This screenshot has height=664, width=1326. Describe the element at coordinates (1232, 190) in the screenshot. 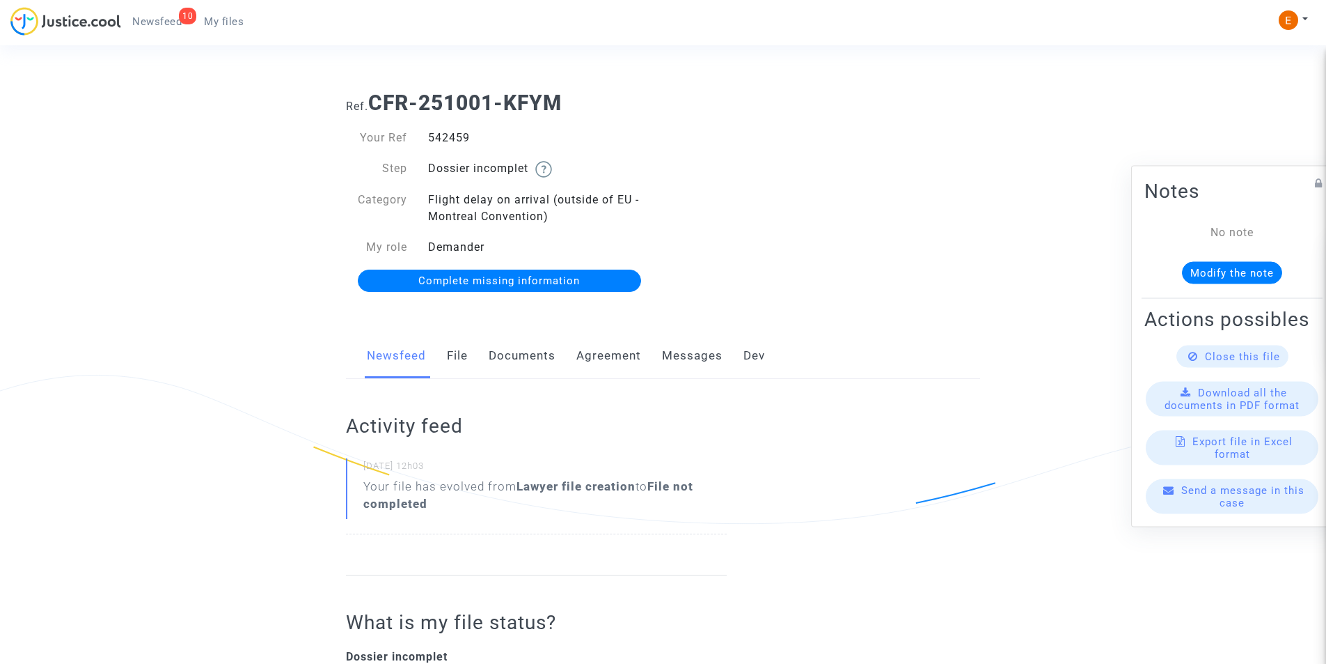

I see `h2: Notes` at that location.